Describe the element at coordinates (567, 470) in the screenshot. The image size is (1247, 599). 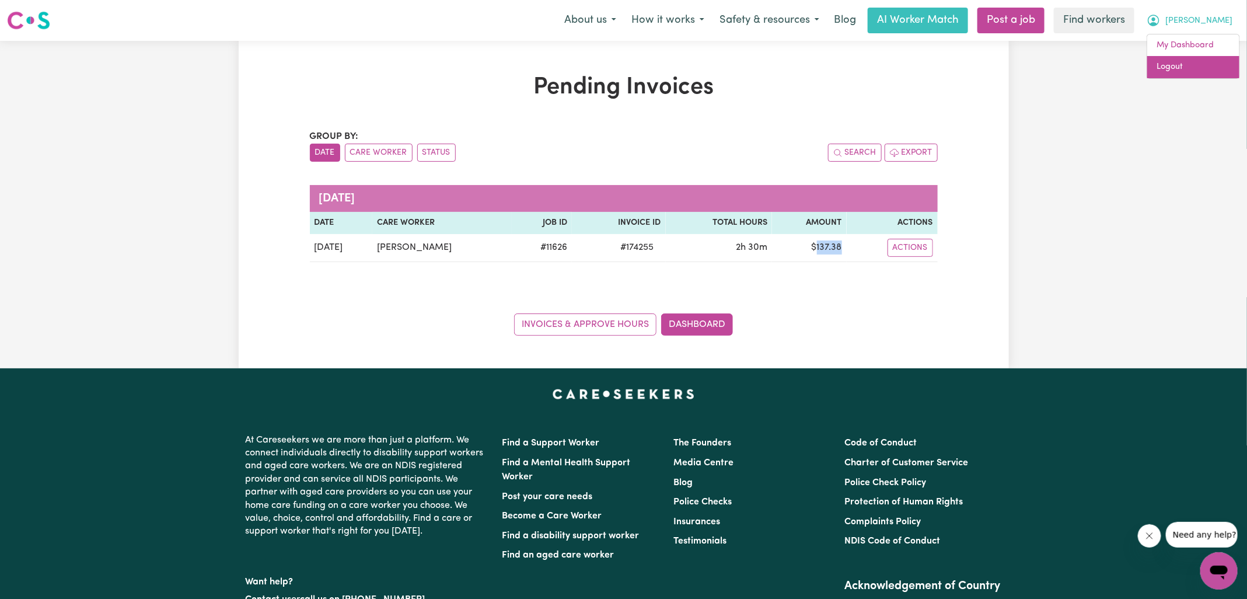
I see `a: Find a Mental Health Support Worker` at that location.